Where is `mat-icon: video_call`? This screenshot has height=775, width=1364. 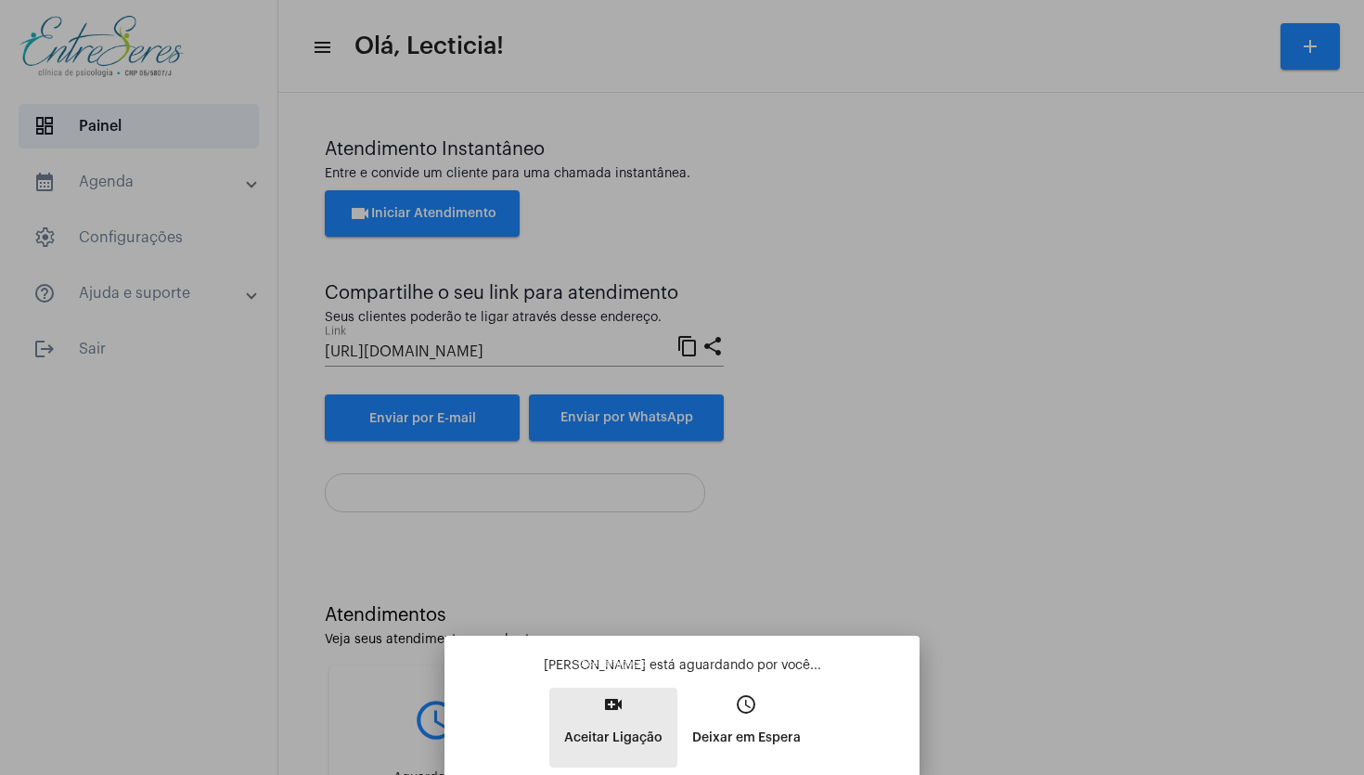
mat-icon: video_call is located at coordinates (613, 704).